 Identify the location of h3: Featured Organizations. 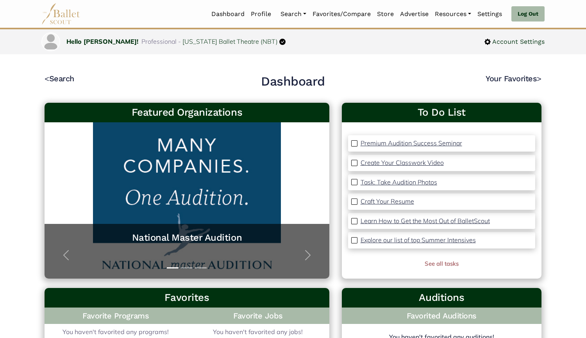
(187, 112).